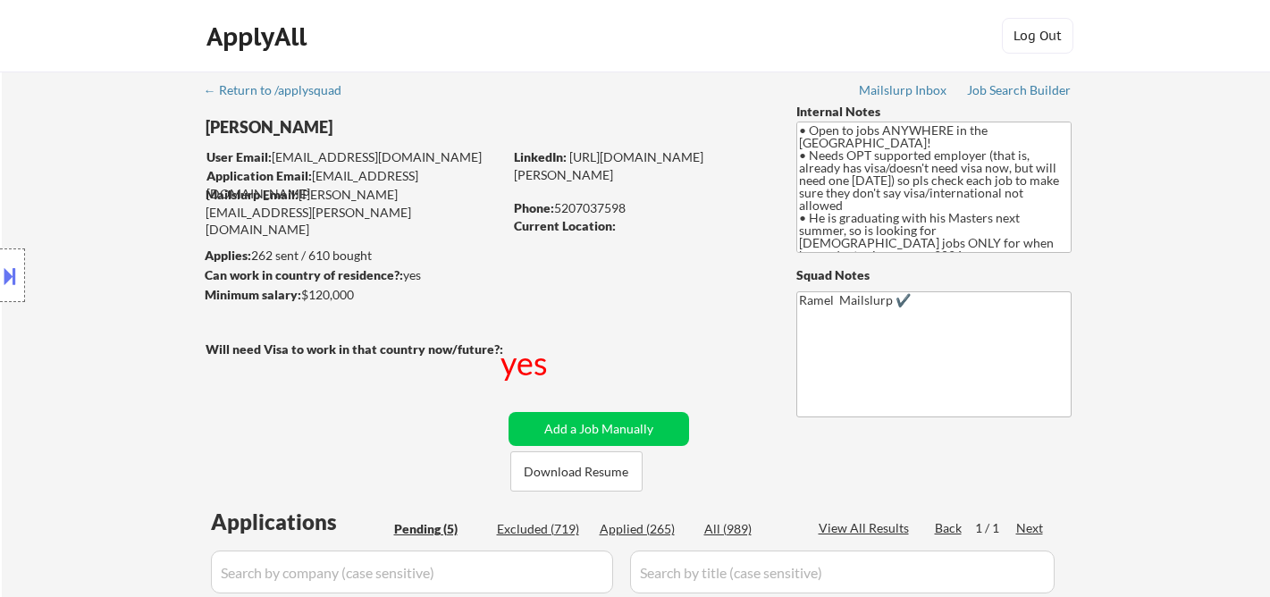 The width and height of the screenshot is (1270, 597). What do you see at coordinates (412, 572) in the screenshot?
I see `input: Search by company (case sensitive)` at bounding box center [412, 572].